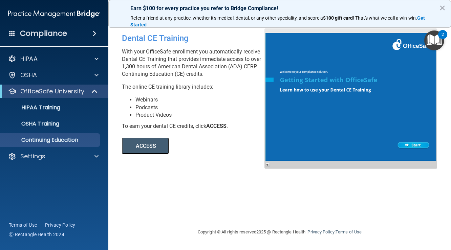  What do you see at coordinates (216, 126) in the screenshot?
I see `b: ACCESS` at bounding box center [216, 126].